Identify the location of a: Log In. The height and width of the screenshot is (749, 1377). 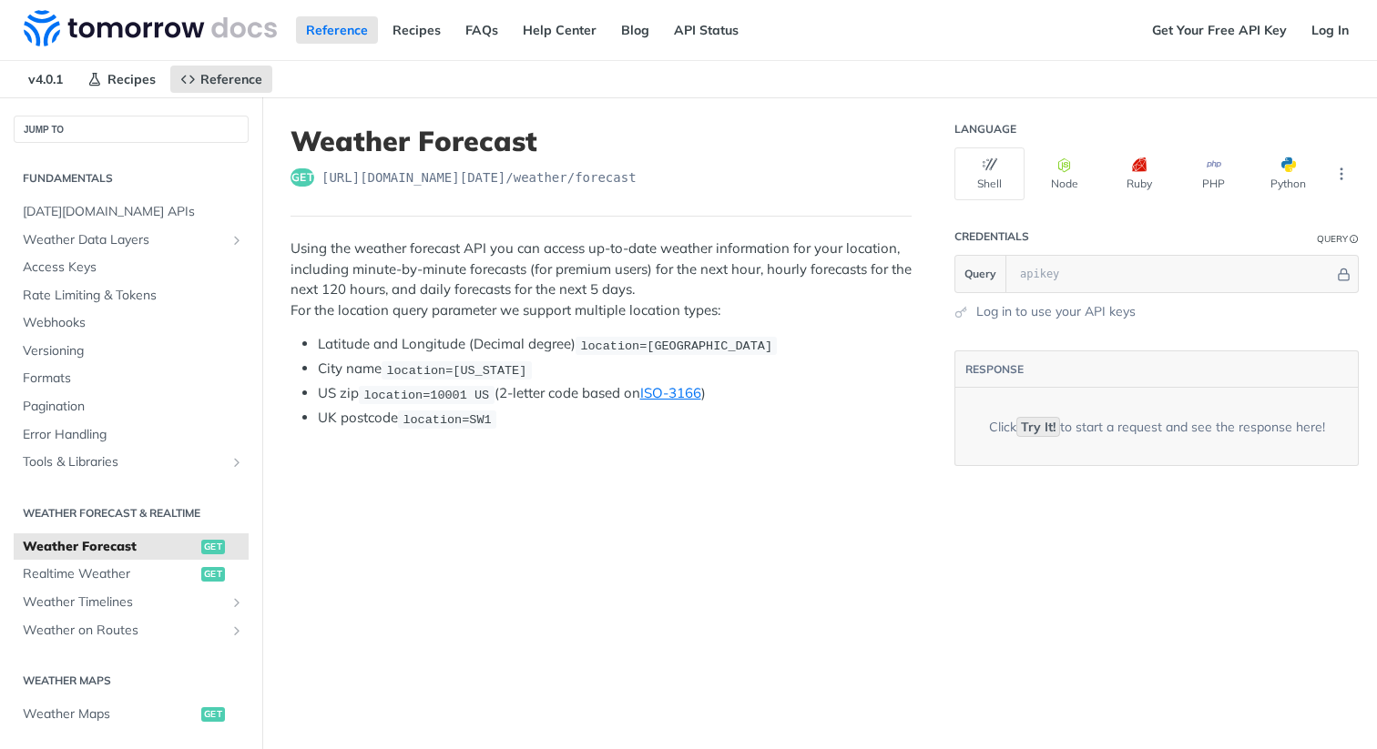
(1330, 30).